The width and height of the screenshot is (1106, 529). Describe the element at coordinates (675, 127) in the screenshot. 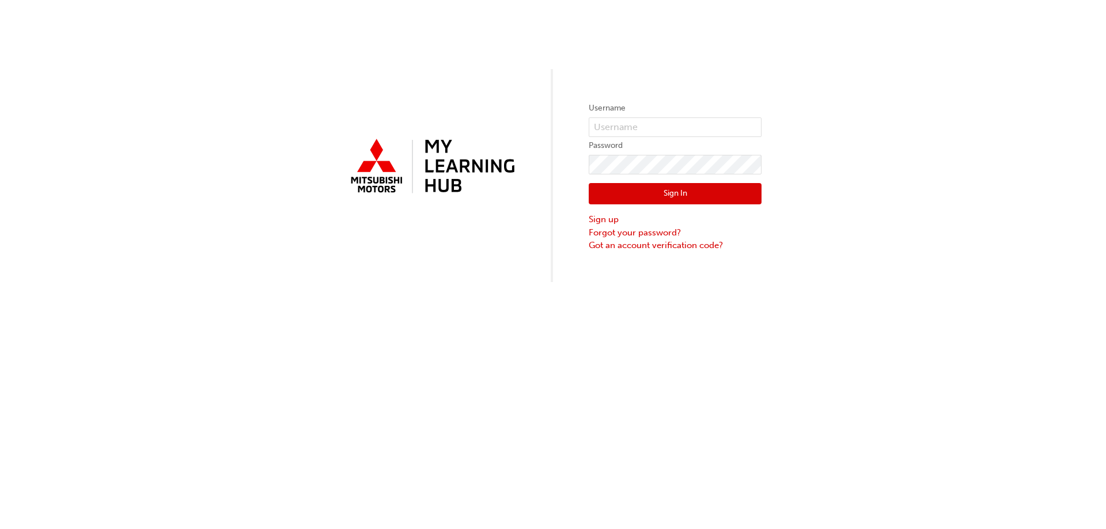

I see `input: Username` at that location.